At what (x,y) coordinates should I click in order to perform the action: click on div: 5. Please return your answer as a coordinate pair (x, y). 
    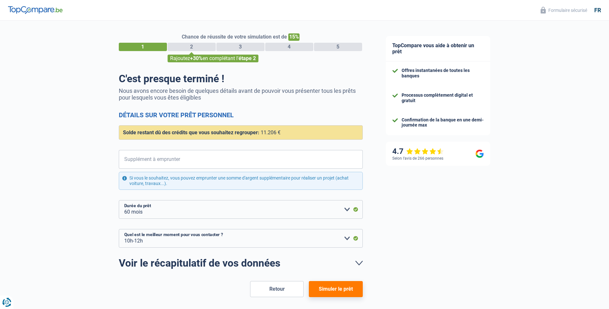
    Looking at the image, I should click on (338, 47).